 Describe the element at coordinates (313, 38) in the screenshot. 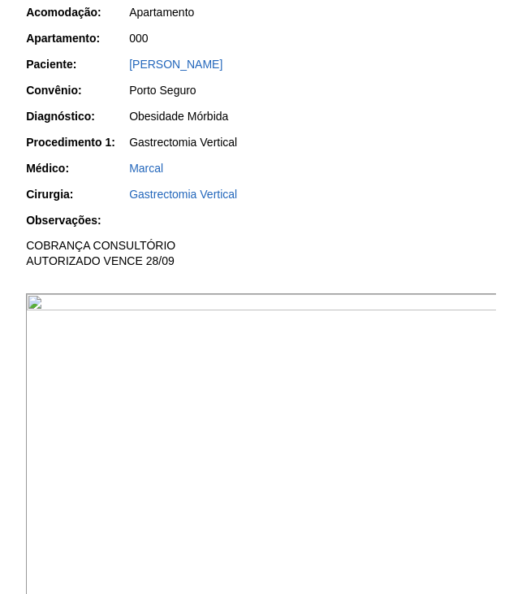

I see `div: 000` at that location.